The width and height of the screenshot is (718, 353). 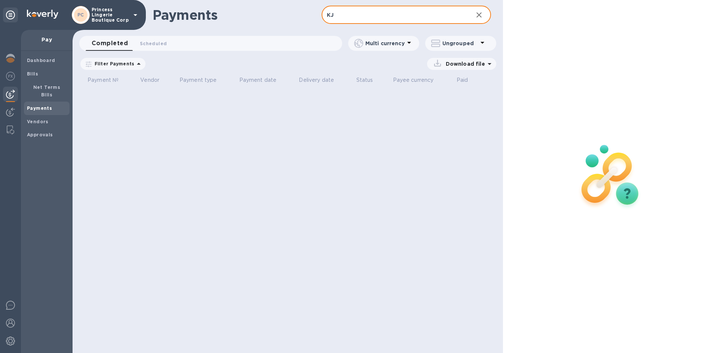 What do you see at coordinates (153, 43) in the screenshot?
I see `span: Scheduled` at bounding box center [153, 43].